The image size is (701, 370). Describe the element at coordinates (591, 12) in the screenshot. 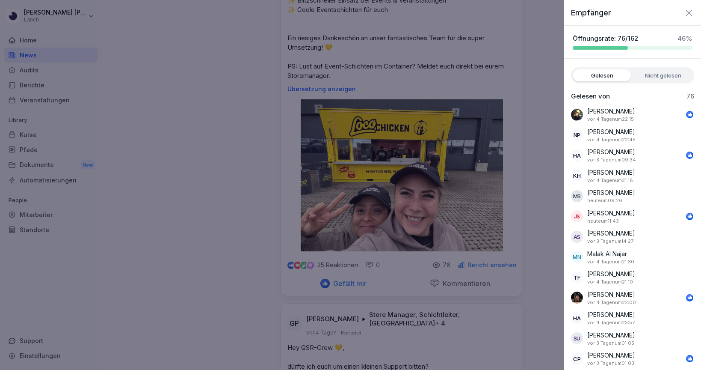

I see `p: Empfänger` at that location.